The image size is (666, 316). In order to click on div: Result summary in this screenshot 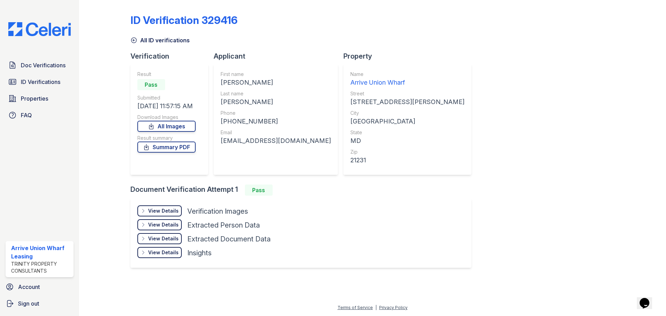, I will do `click(167, 138)`.